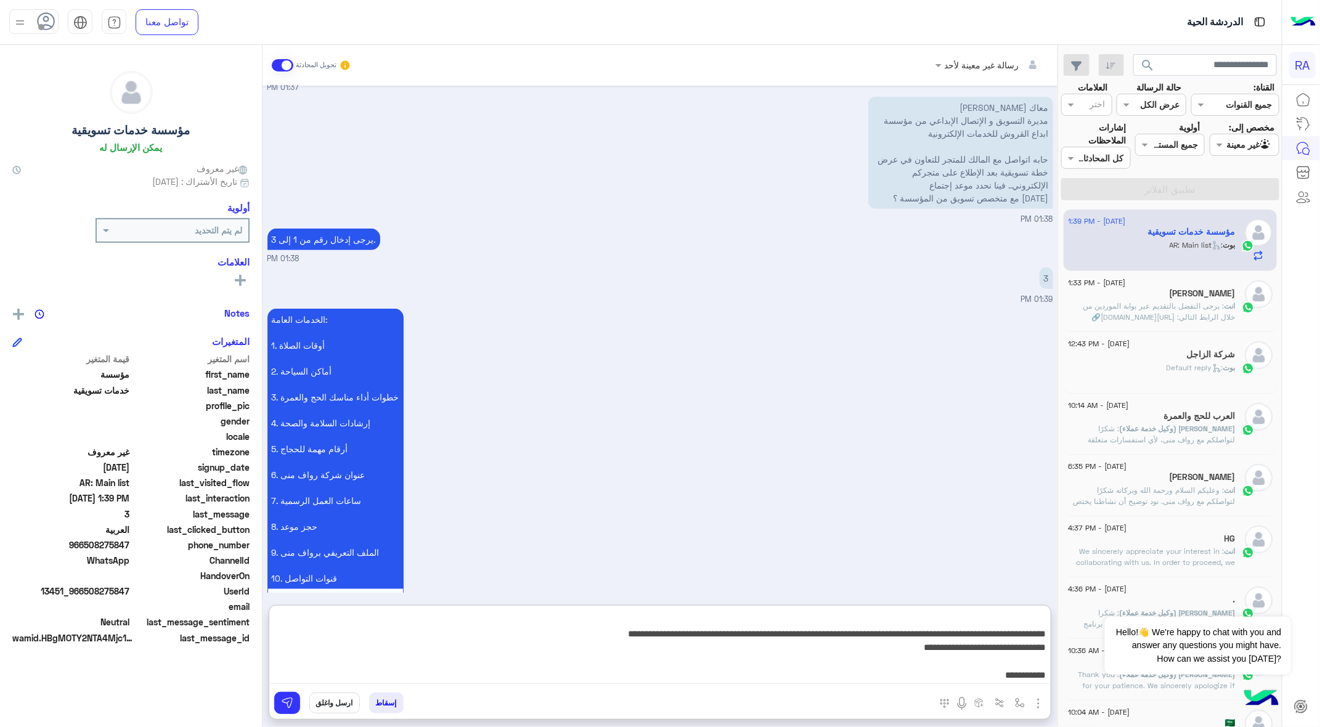  Describe the element at coordinates (191, 529) in the screenshot. I see `span: last_clicked_button` at that location.